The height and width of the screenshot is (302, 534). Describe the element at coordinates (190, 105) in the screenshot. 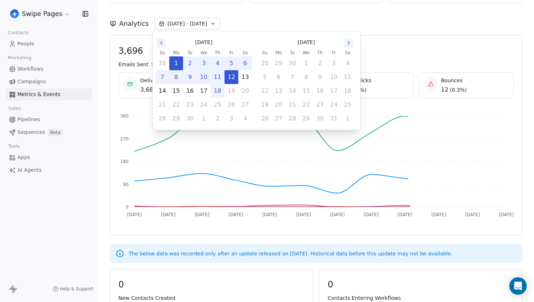

I see `button: Tuesday, September 23rd, 2025` at that location.